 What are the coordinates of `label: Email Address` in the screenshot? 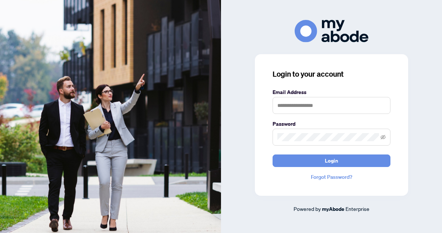 It's located at (331, 92).